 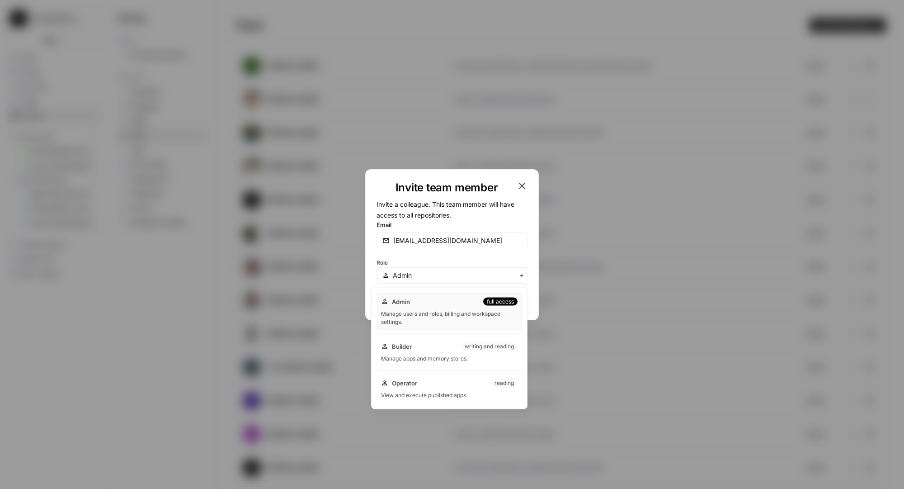 What do you see at coordinates (445, 209) in the screenshot?
I see `span: Invite a colleague. This team member will have access to all repositories.` at bounding box center [445, 209].